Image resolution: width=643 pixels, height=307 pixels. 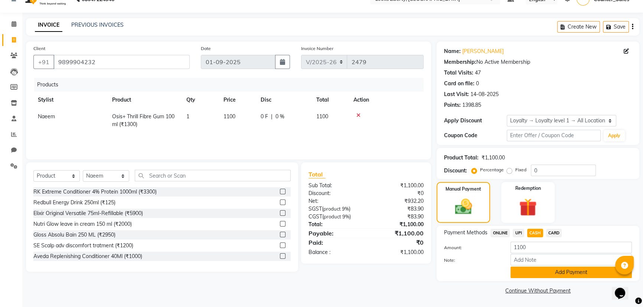 What do you see at coordinates (145, 100) in the screenshot?
I see `th: Product` at bounding box center [145, 100].